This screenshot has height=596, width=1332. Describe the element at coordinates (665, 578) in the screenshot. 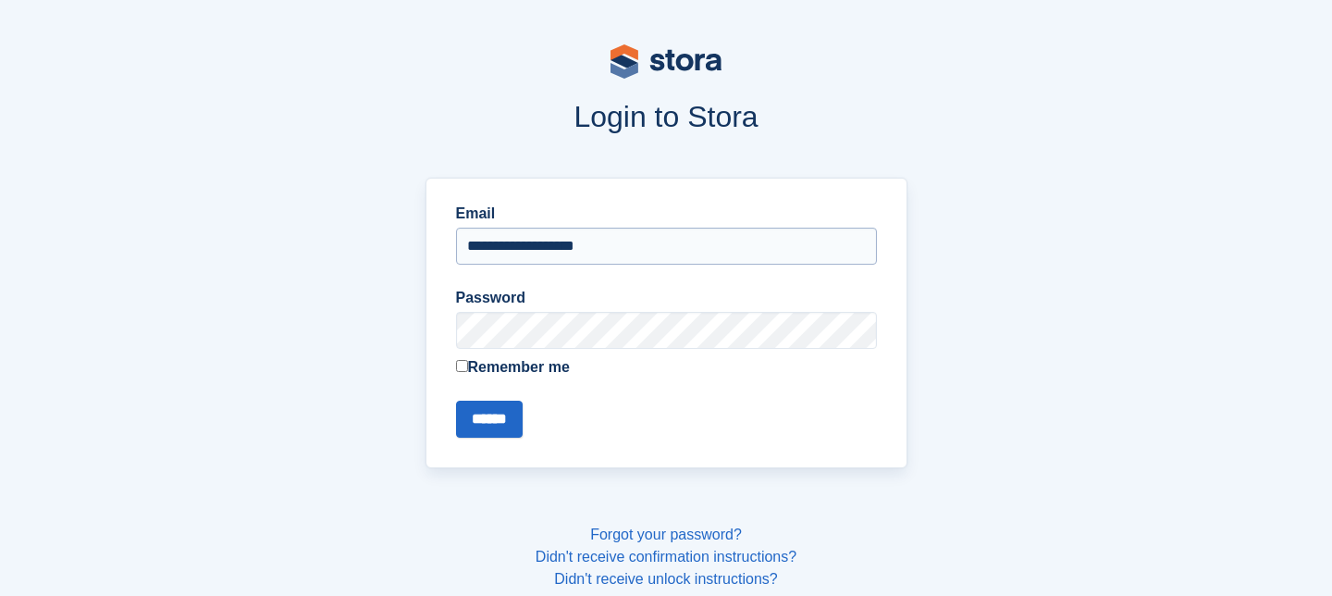

I see `a: Didn't receive unlock instructions?` at that location.